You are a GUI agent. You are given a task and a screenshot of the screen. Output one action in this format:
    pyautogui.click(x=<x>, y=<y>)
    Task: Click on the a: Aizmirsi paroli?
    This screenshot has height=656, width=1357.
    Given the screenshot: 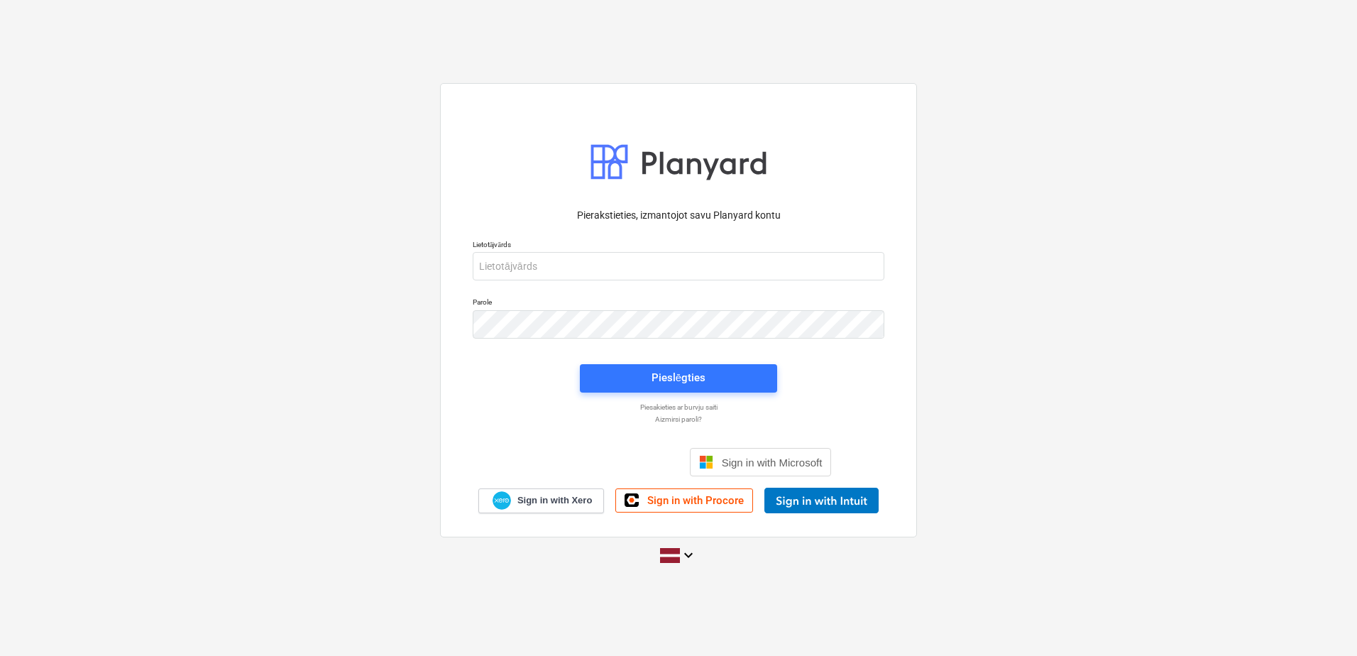 What is the action you would take?
    pyautogui.click(x=678, y=419)
    